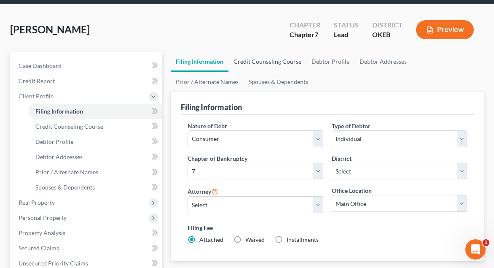 The height and width of the screenshot is (268, 494). Describe the element at coordinates (54, 141) in the screenshot. I see `span: Debtor Profile` at that location.